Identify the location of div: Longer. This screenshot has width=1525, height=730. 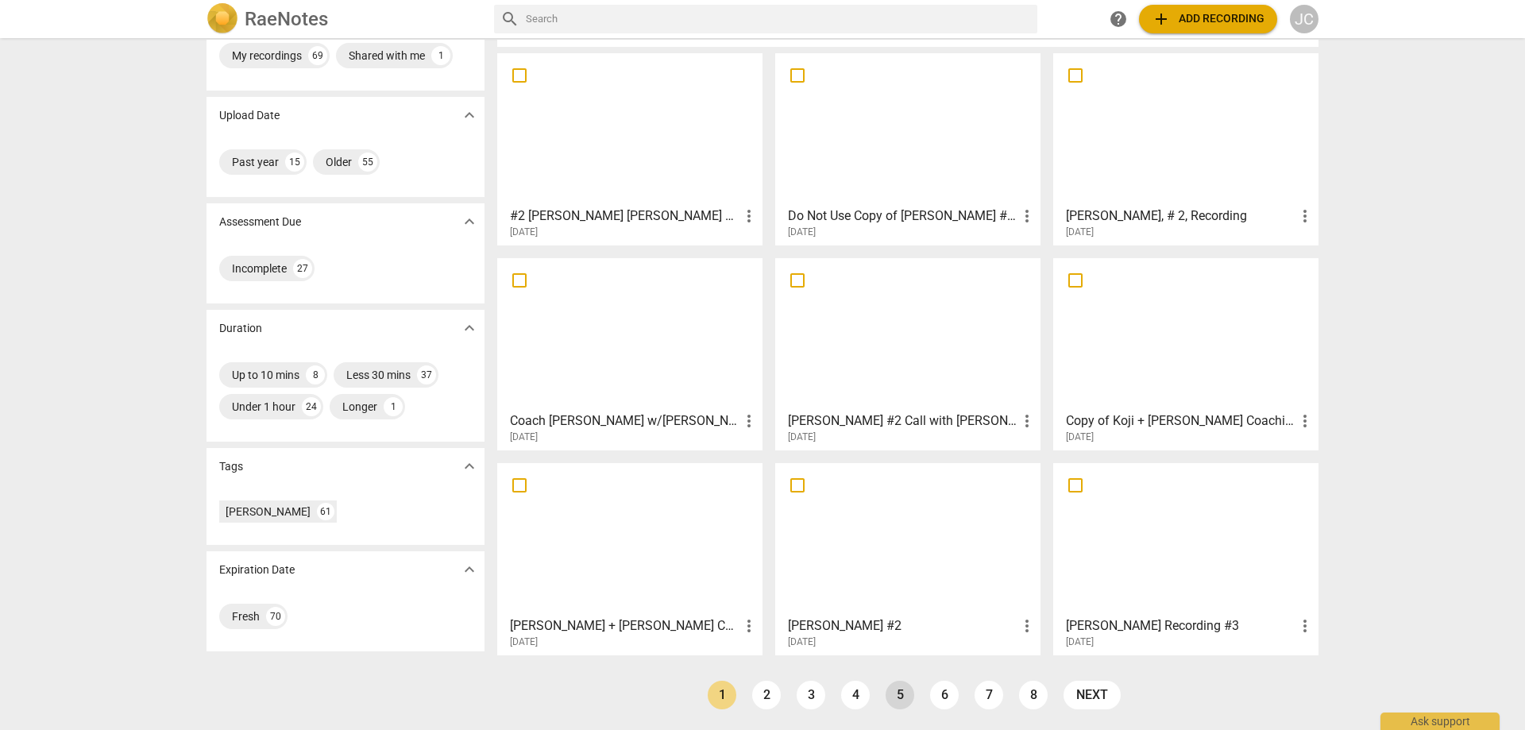
(360, 407).